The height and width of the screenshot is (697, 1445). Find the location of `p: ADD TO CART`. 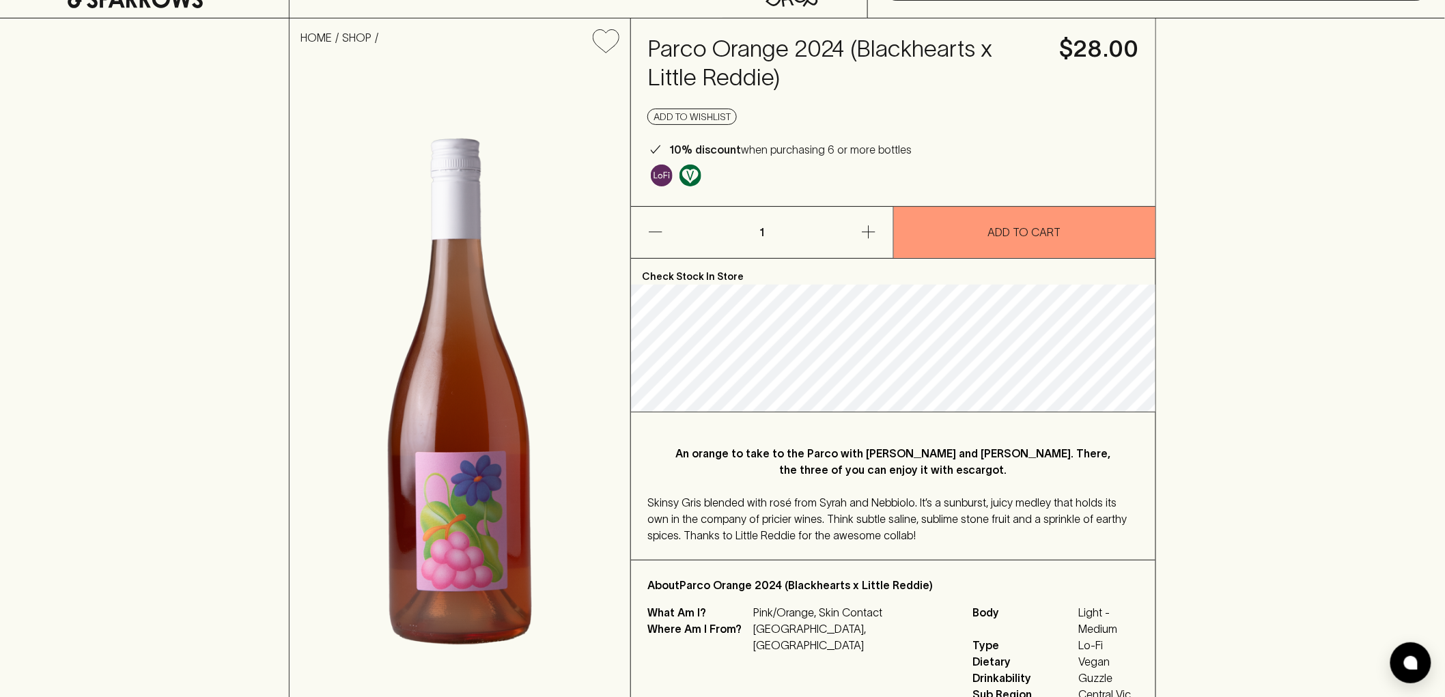

p: ADD TO CART is located at coordinates (1024, 232).